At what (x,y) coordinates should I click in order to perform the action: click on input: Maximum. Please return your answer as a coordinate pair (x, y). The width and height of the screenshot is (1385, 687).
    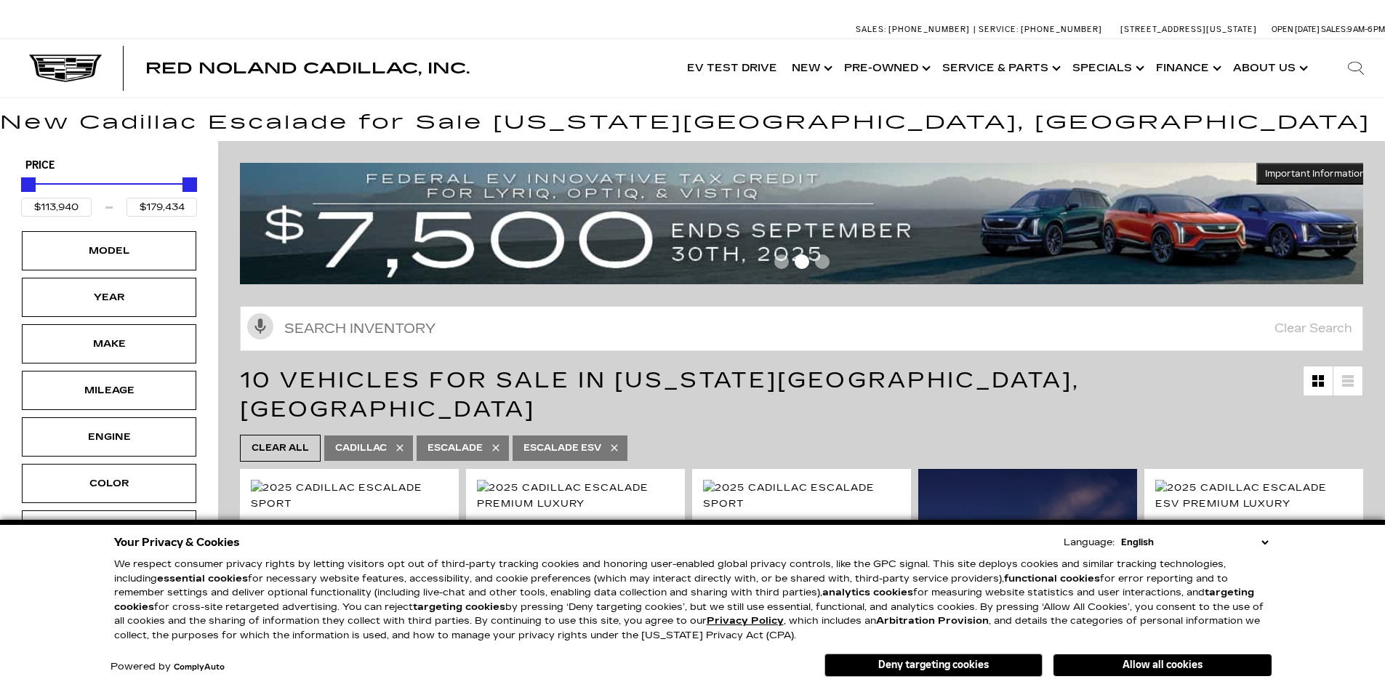
    Looking at the image, I should click on (161, 207).